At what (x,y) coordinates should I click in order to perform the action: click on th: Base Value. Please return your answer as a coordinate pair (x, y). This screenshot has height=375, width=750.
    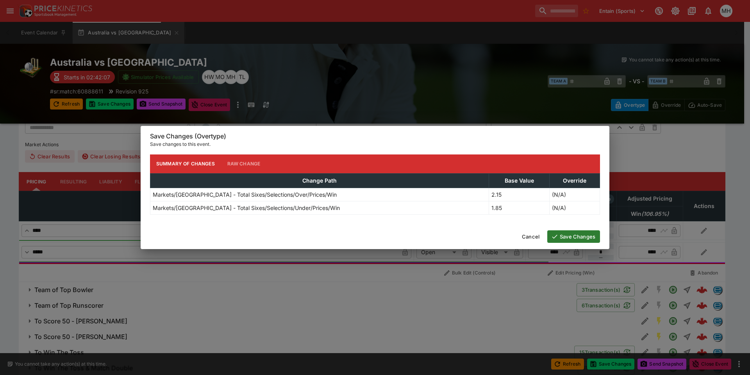
    Looking at the image, I should click on (519, 180).